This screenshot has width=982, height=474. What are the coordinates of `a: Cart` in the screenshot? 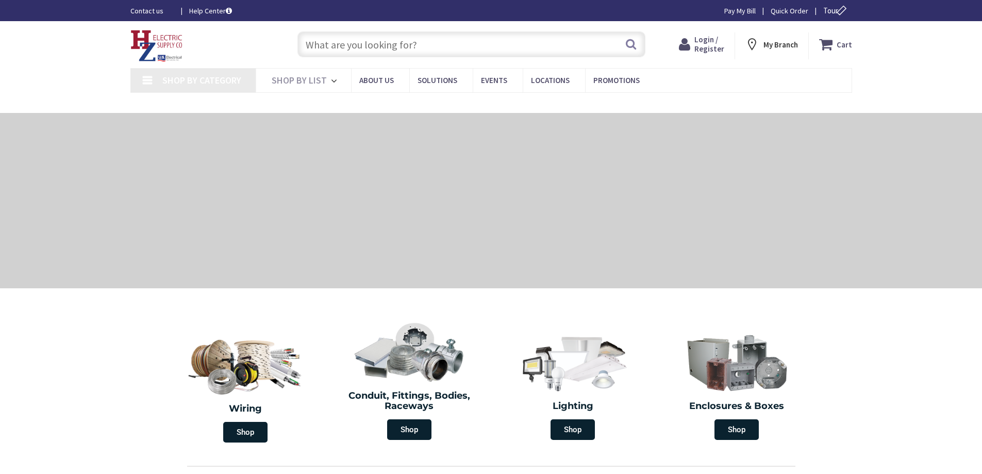 It's located at (836, 44).